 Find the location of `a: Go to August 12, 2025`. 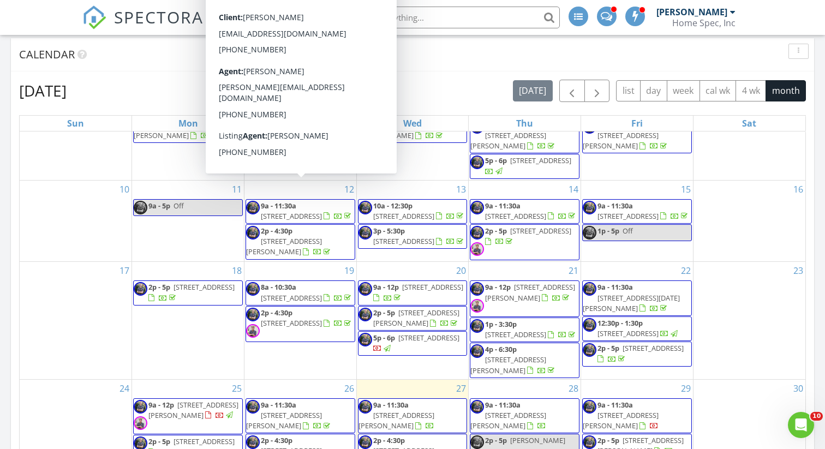

a: Go to August 12, 2025 is located at coordinates (349, 189).